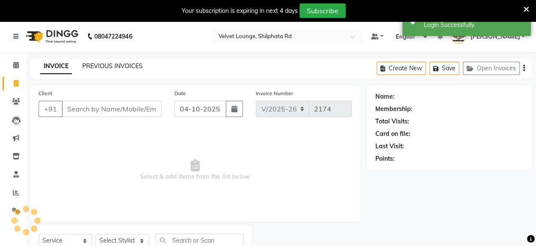 Image resolution: width=536 pixels, height=246 pixels. What do you see at coordinates (384, 158) in the screenshot?
I see `div: Points:` at bounding box center [384, 158].